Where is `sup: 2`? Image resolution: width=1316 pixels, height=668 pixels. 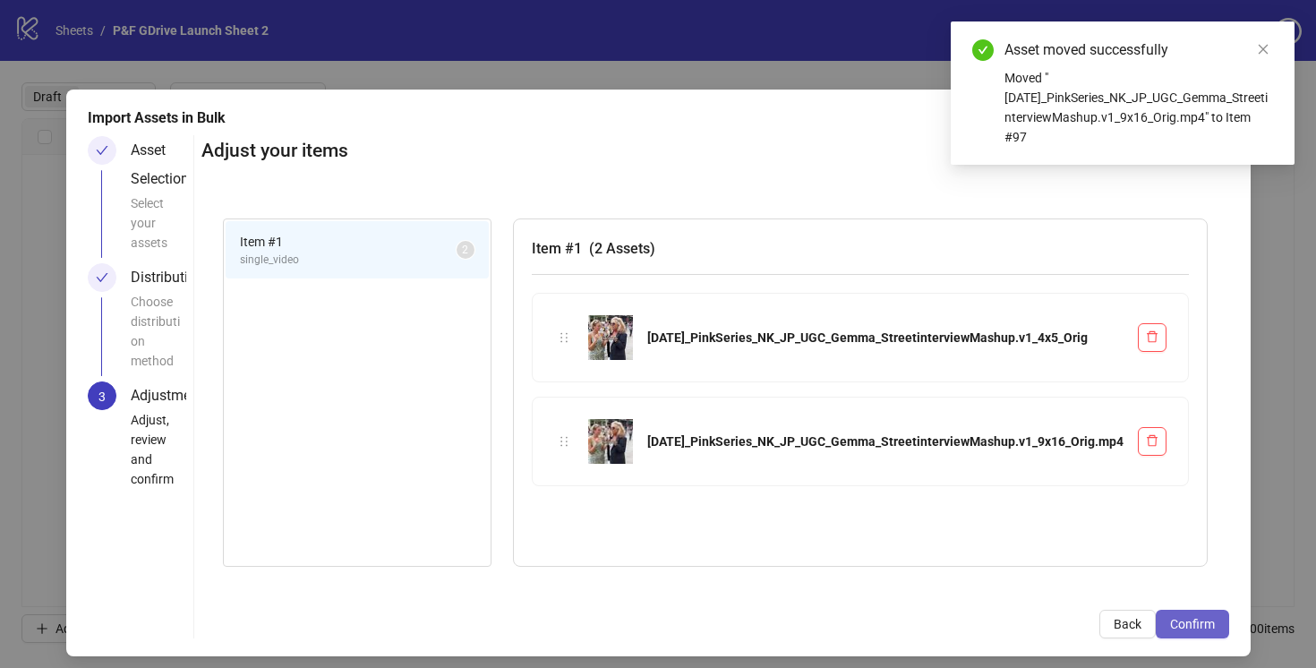
sup: 2 is located at coordinates (465, 250).